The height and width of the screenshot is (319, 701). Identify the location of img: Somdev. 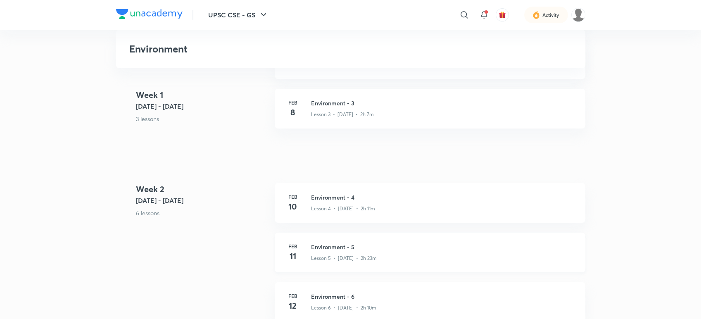
(578, 15).